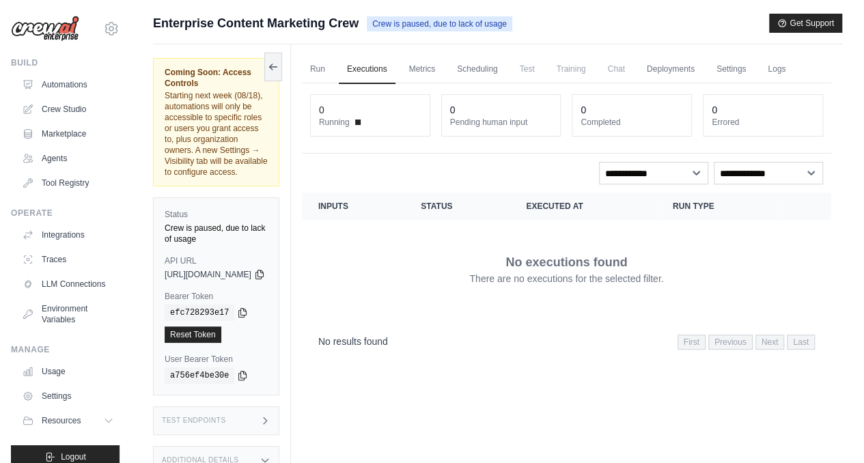 The height and width of the screenshot is (463, 864). I want to click on a: Deployments, so click(671, 70).